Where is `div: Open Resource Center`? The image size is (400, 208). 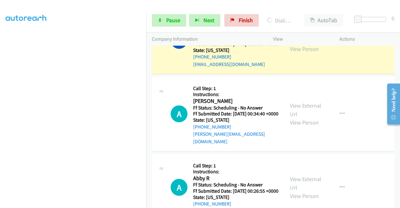 div: Open Resource Center is located at coordinates (11, 25).